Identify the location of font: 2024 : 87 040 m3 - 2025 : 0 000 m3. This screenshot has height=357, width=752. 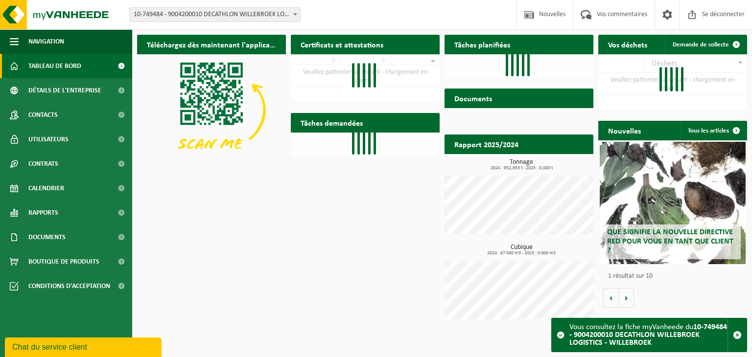
(522, 253).